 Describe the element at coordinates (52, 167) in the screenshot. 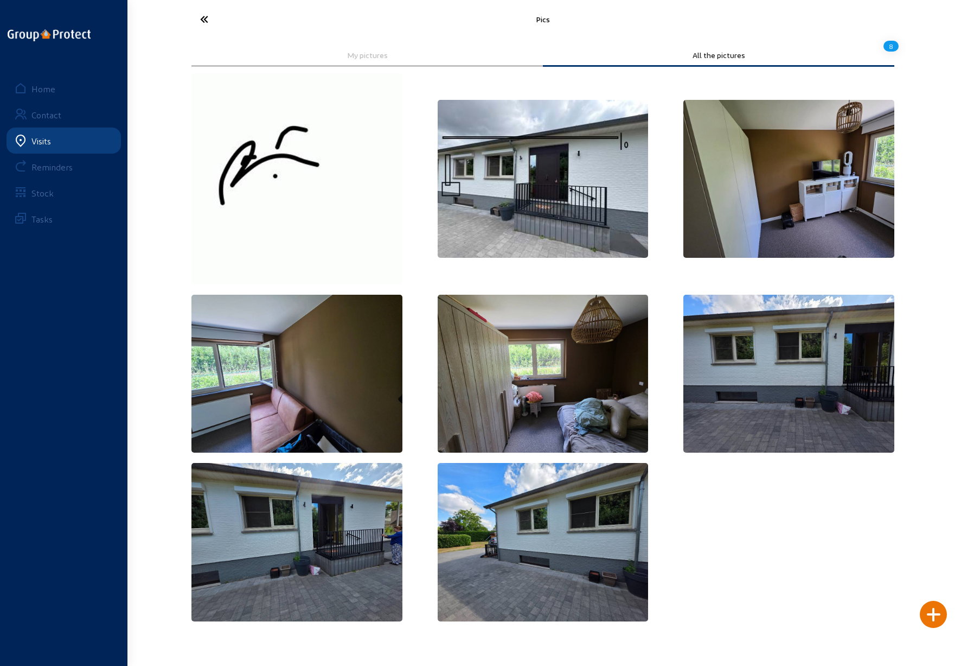

I see `div: Reminders` at that location.